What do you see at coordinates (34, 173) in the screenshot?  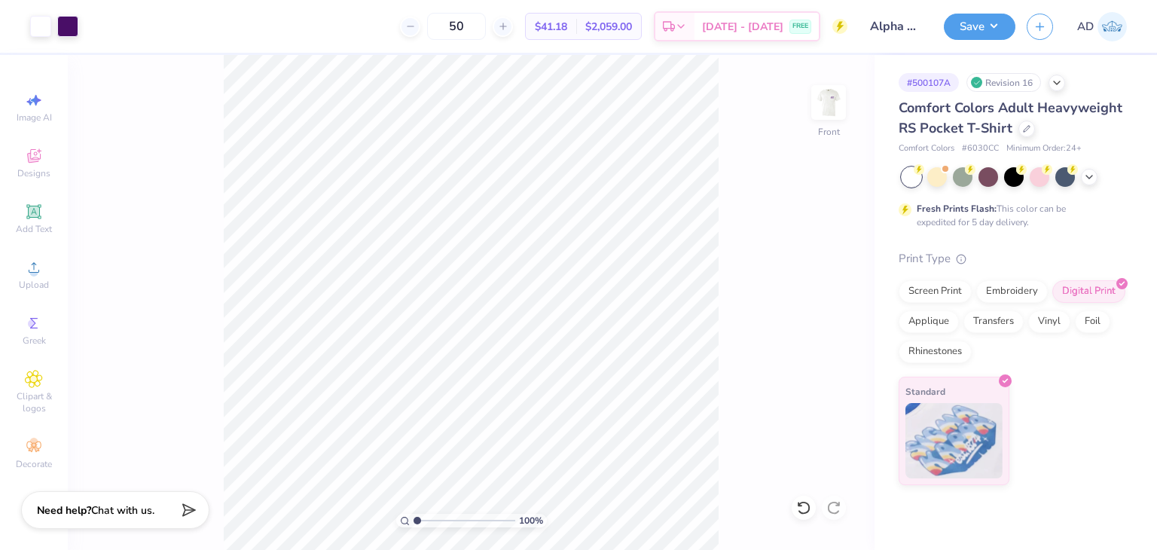 I see `span: Designs` at bounding box center [34, 173].